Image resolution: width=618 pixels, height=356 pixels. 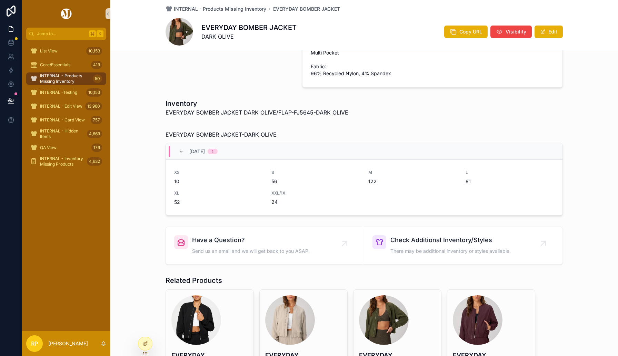 What do you see at coordinates (62, 134) in the screenshot?
I see `span: INTERNAL - Hidden Items` at bounding box center [62, 134].